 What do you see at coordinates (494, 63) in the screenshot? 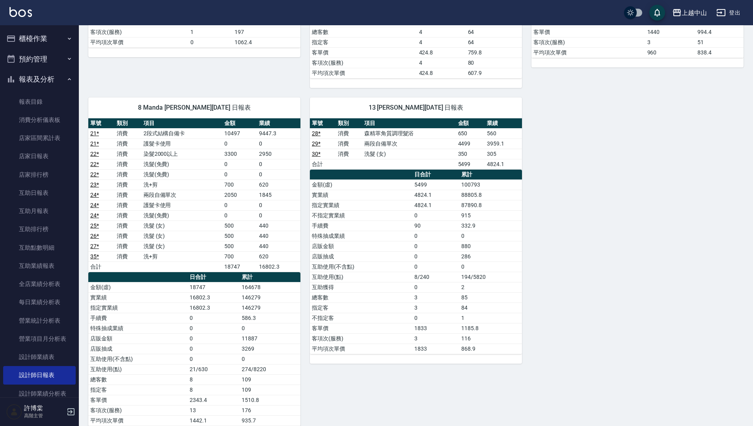
I see `td: 80` at bounding box center [494, 63].